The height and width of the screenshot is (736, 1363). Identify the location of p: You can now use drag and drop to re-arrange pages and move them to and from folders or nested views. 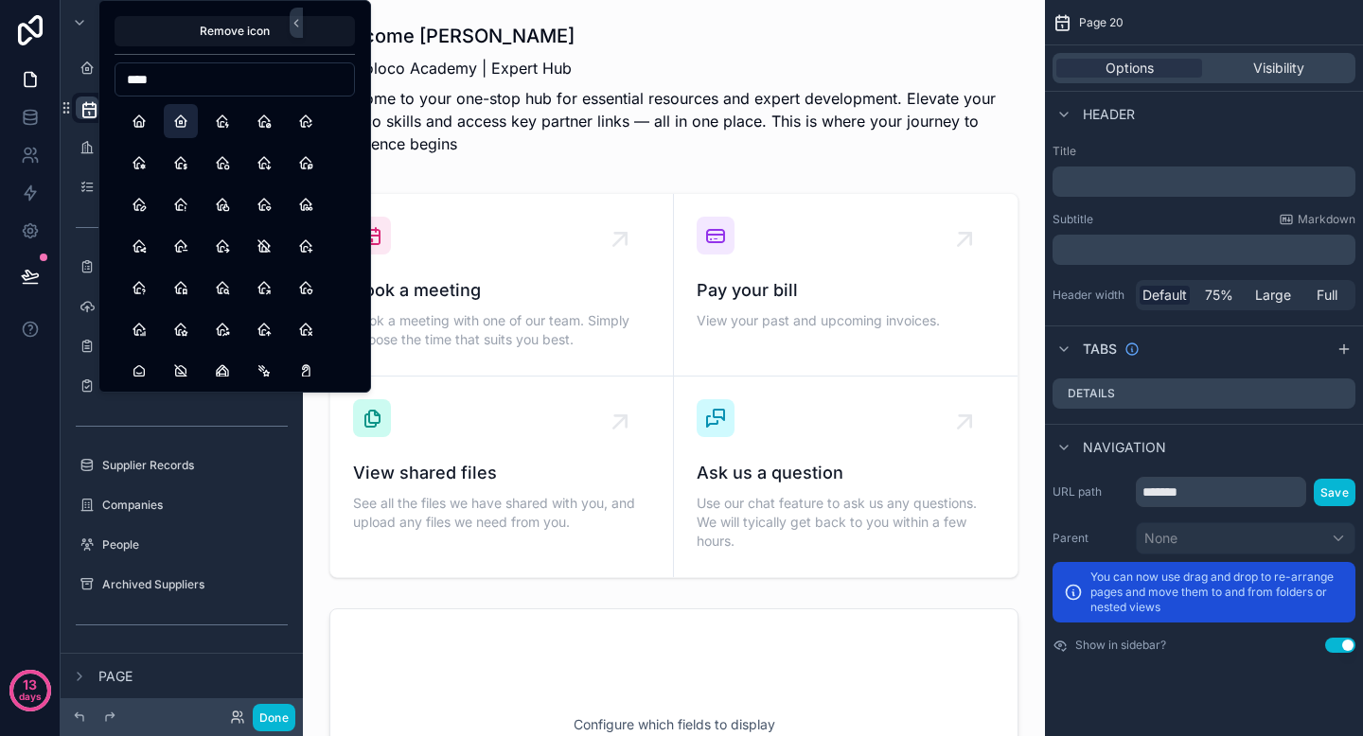
(1217, 592).